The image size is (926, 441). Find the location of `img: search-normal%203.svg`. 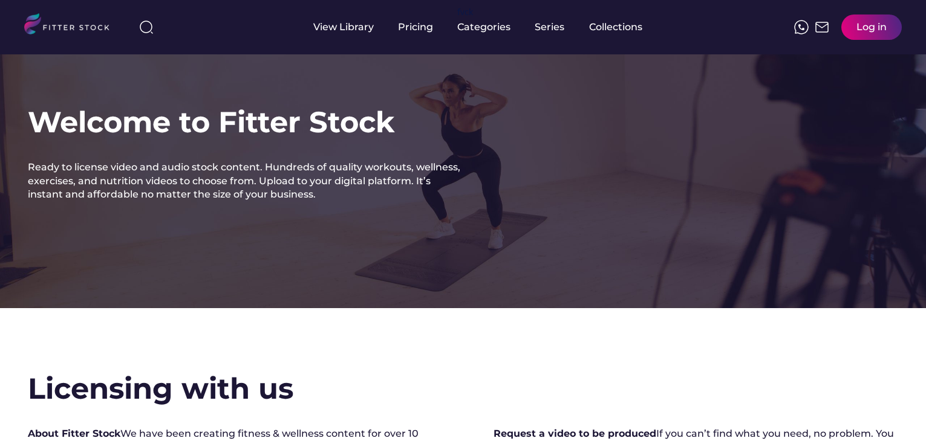

img: search-normal%203.svg is located at coordinates (146, 27).